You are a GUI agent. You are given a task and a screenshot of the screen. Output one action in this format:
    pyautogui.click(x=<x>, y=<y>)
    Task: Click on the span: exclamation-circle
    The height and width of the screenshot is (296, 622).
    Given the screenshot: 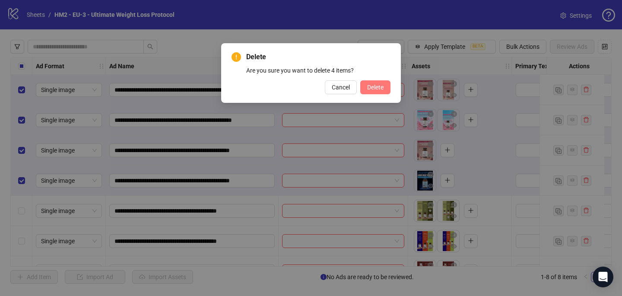 What is the action you would take?
    pyautogui.click(x=236, y=57)
    